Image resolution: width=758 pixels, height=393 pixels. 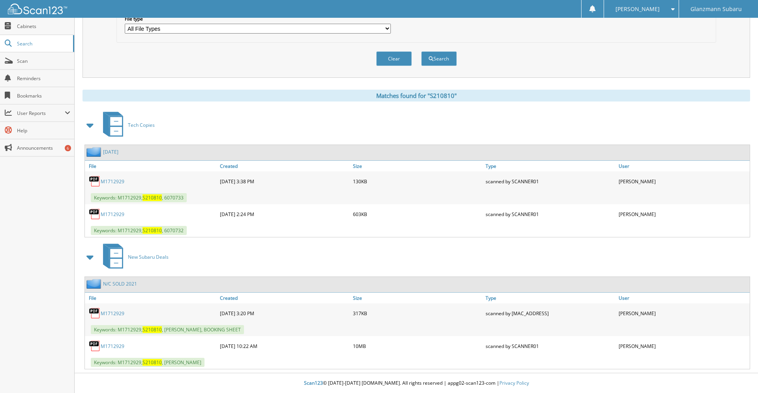 I want to click on a: Tech Copies, so click(x=126, y=125).